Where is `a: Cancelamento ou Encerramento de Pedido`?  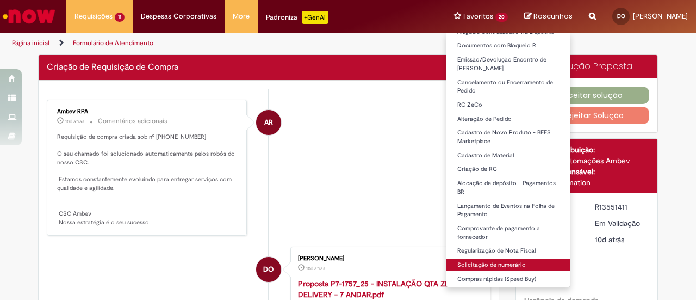 a: Cancelamento ou Encerramento de Pedido is located at coordinates (508, 86).